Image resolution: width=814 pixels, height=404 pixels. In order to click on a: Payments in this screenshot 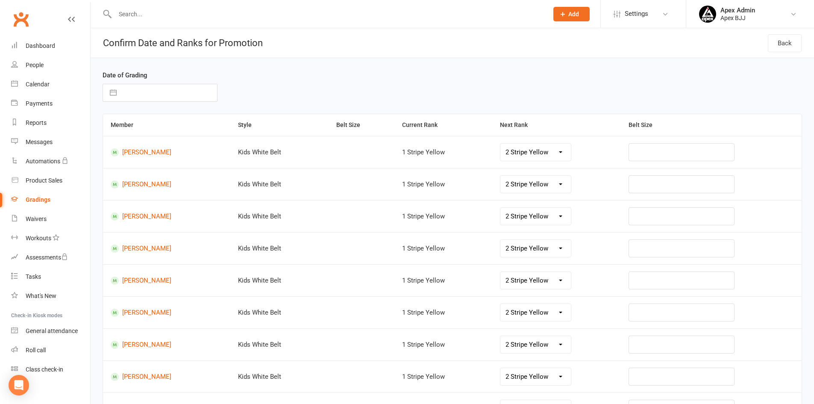, I will do `click(50, 103)`.